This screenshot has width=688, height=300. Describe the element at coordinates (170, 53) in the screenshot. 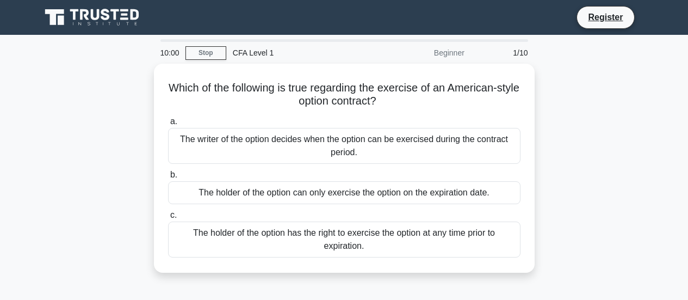

I see `div: 10:00` at that location.